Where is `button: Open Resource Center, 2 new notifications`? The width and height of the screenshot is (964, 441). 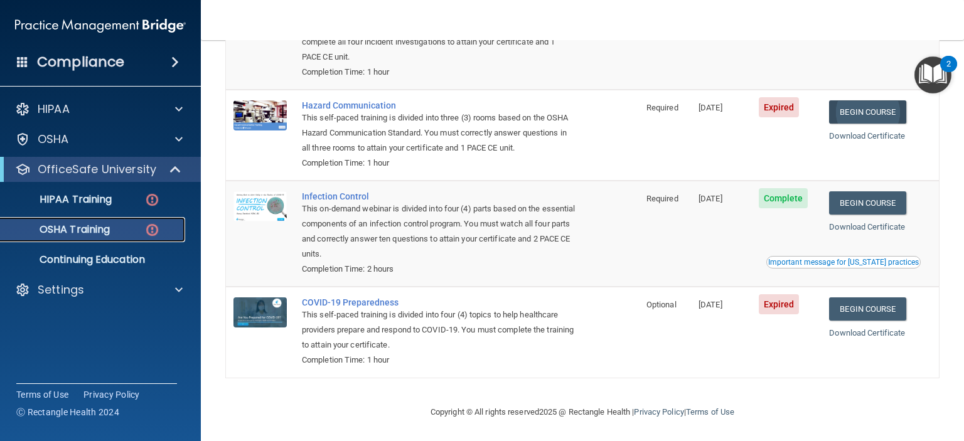
button: Open Resource Center, 2 new notifications is located at coordinates (933, 75).